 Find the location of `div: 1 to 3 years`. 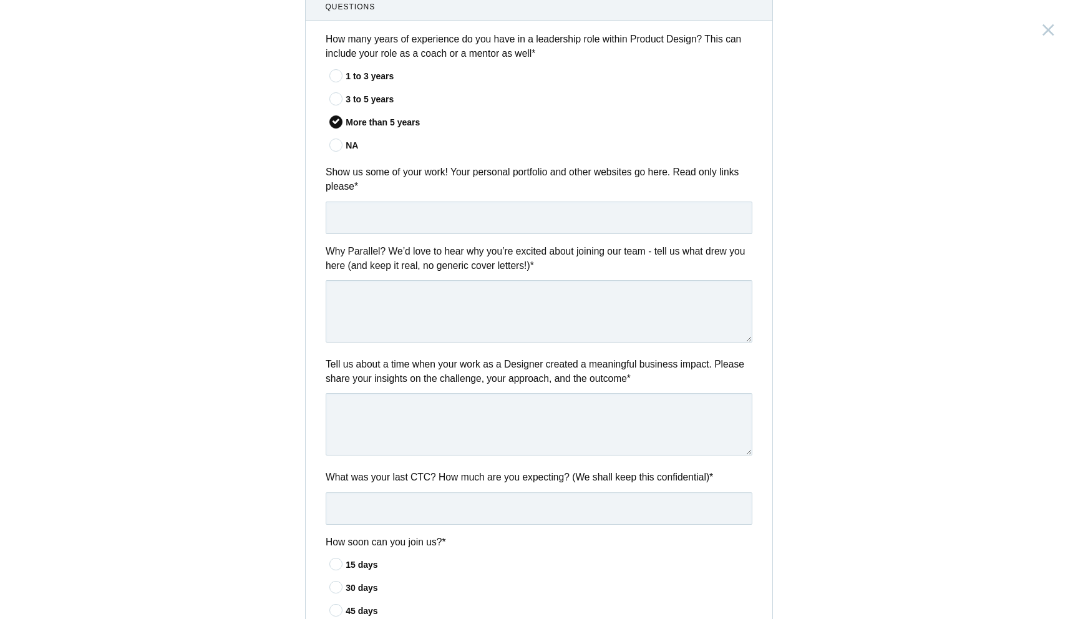

div: 1 to 3 years is located at coordinates (549, 76).